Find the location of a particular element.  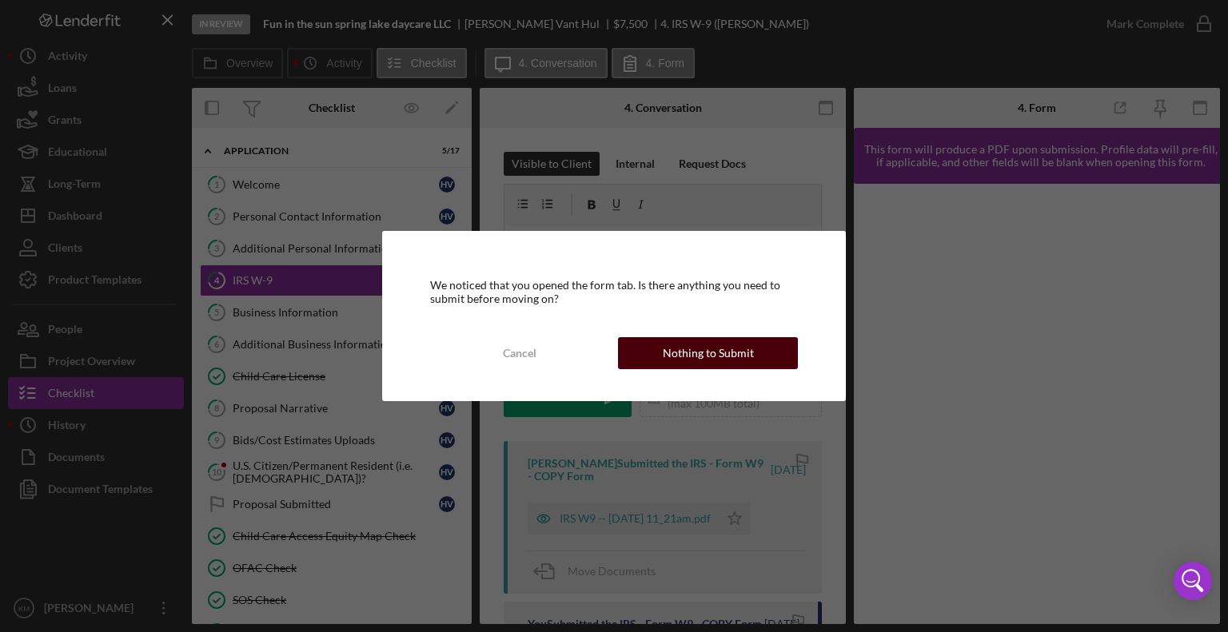

button: Cancel is located at coordinates (520, 353).